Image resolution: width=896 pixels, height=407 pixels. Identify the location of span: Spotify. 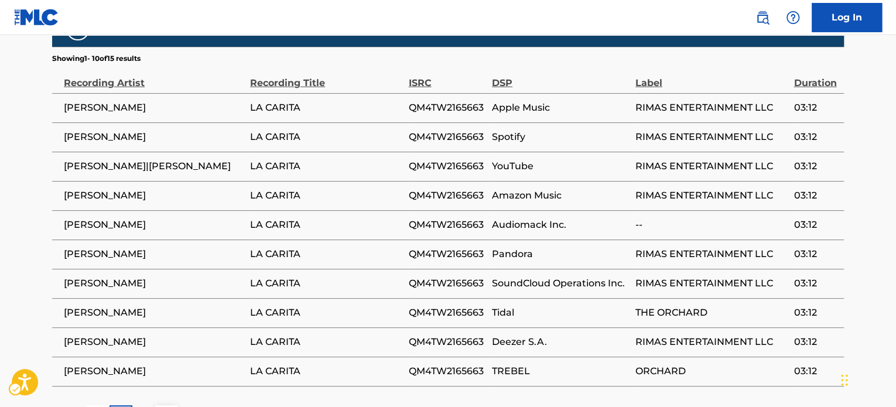
(560, 137).